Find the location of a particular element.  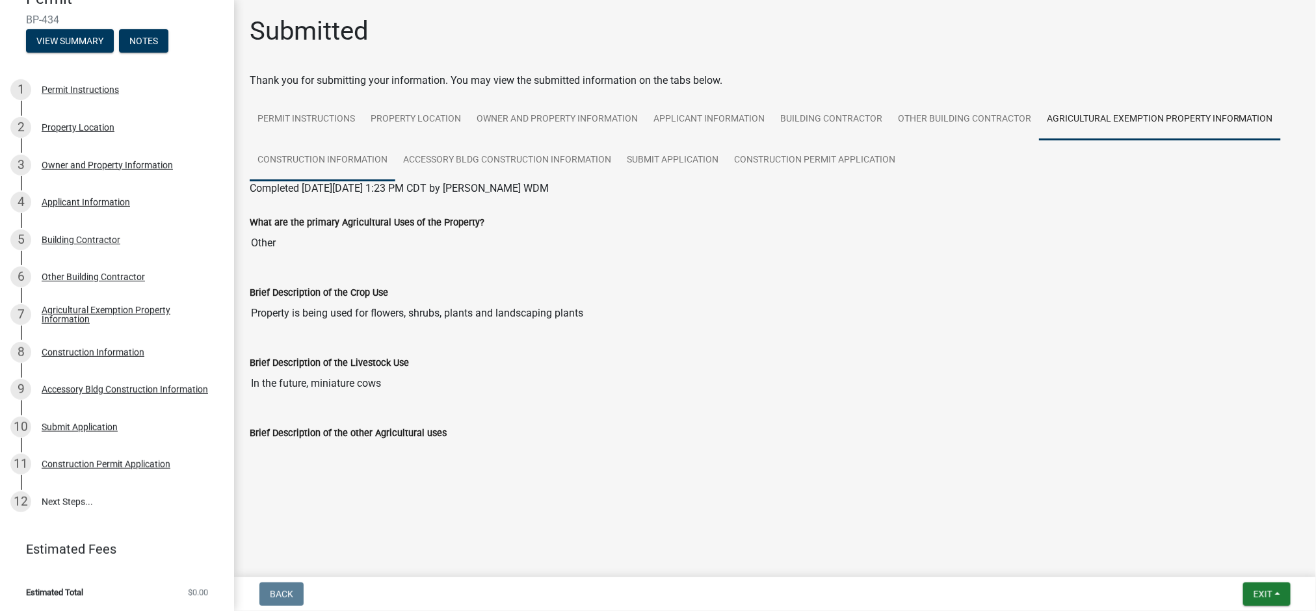

label: Brief Description of the other Agricultural uses is located at coordinates (348, 434).